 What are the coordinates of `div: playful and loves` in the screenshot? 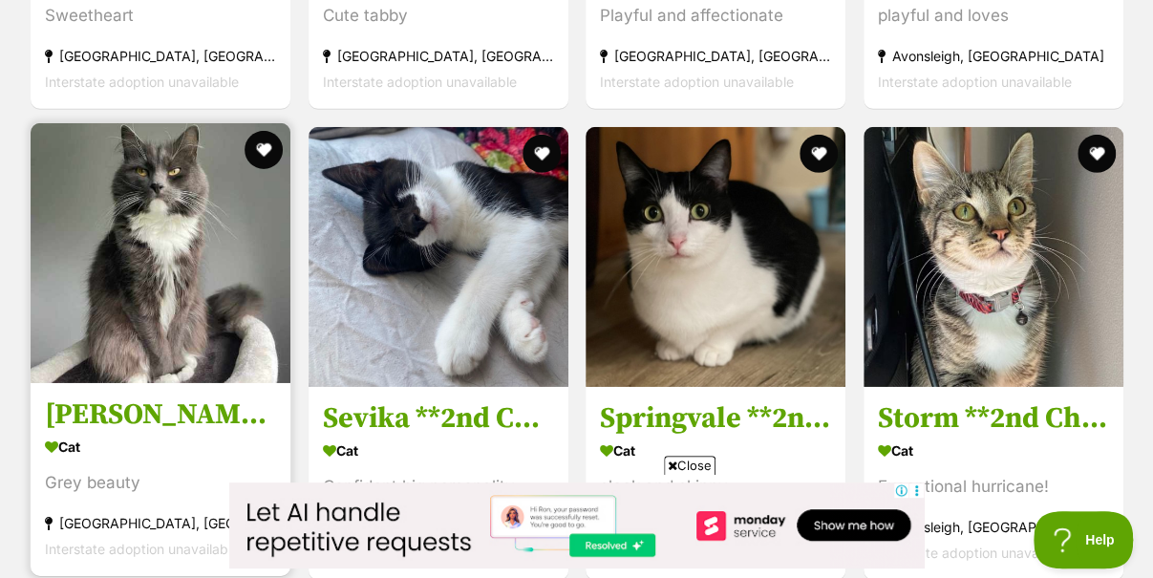 It's located at (994, 15).